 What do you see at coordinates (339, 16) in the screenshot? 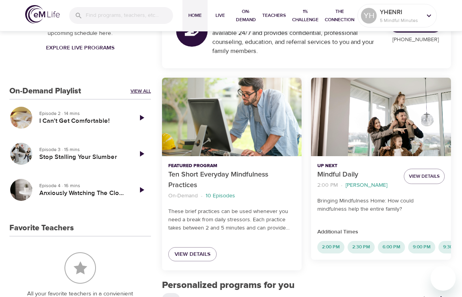
I see `span: The Connection` at bounding box center [339, 16].